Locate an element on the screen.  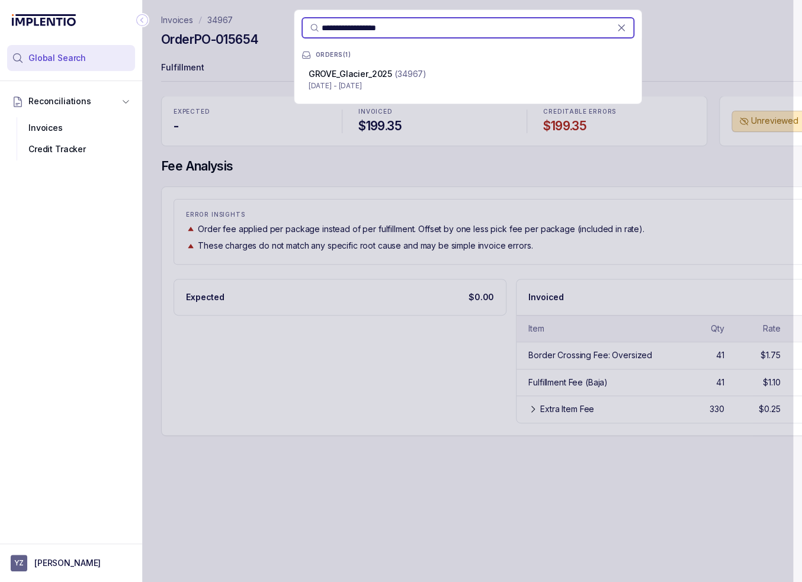
span: Reconciliations is located at coordinates (60, 101).